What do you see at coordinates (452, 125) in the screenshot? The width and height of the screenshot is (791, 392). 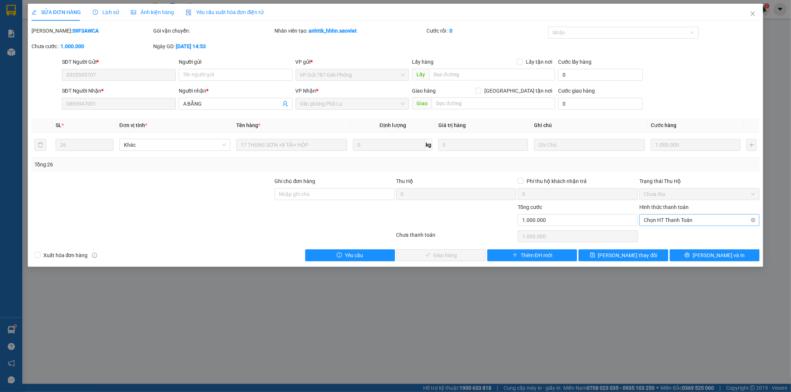 I see `span: Giá trị hàng` at bounding box center [452, 125].